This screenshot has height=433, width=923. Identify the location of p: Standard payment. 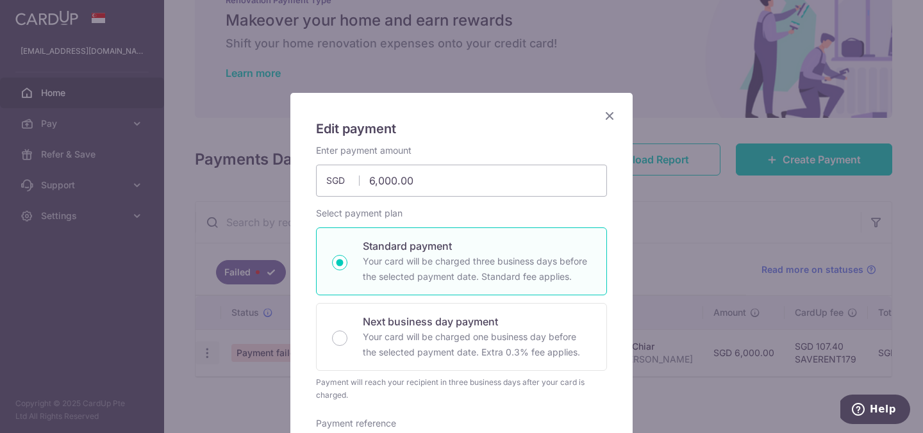
(477, 246).